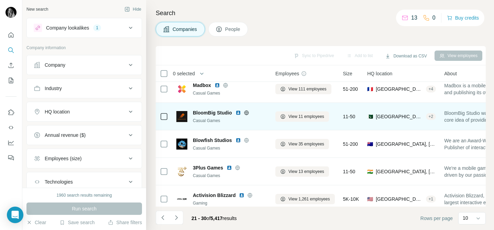 The image size is (494, 230). I want to click on p: 13, so click(414, 18).